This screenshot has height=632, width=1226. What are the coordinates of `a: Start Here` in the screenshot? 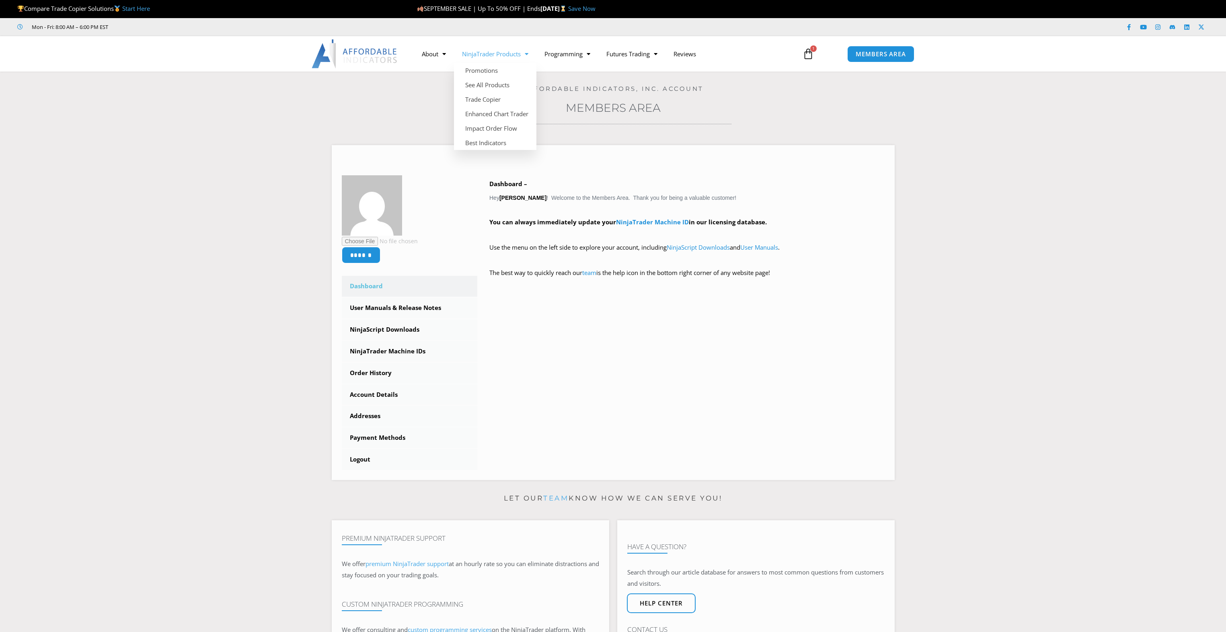 It's located at (136, 8).